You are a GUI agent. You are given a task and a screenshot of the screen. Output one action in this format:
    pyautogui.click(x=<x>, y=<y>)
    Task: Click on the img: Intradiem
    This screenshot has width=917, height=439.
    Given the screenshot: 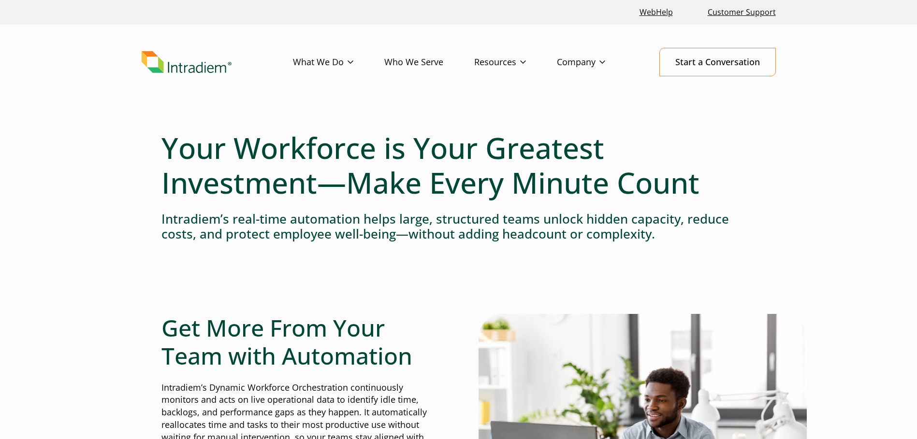 What is the action you would take?
    pyautogui.click(x=187, y=62)
    